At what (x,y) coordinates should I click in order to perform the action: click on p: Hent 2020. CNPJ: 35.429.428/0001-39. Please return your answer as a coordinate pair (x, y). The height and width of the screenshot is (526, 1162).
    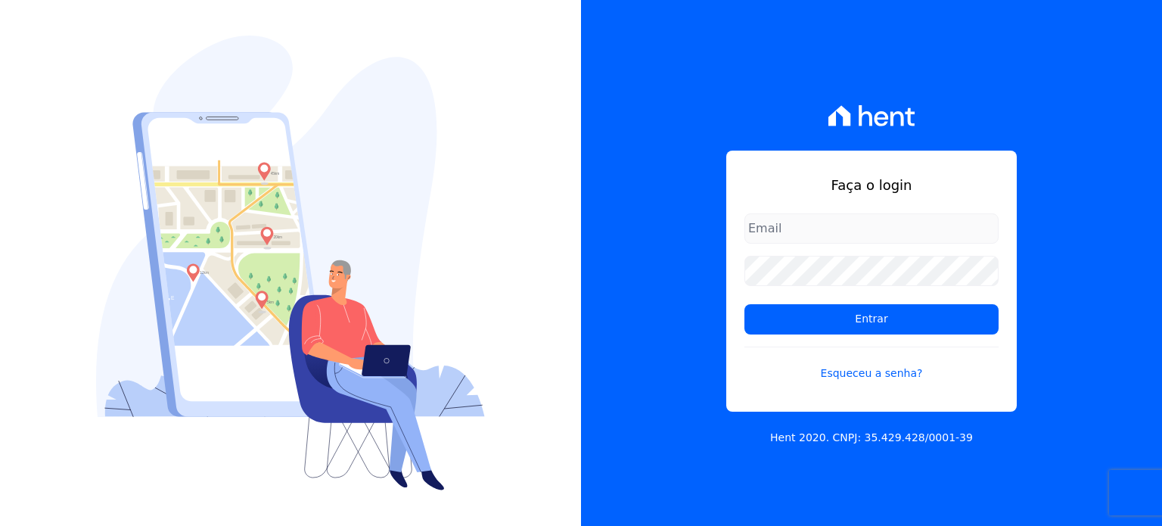
    Looking at the image, I should click on (872, 437).